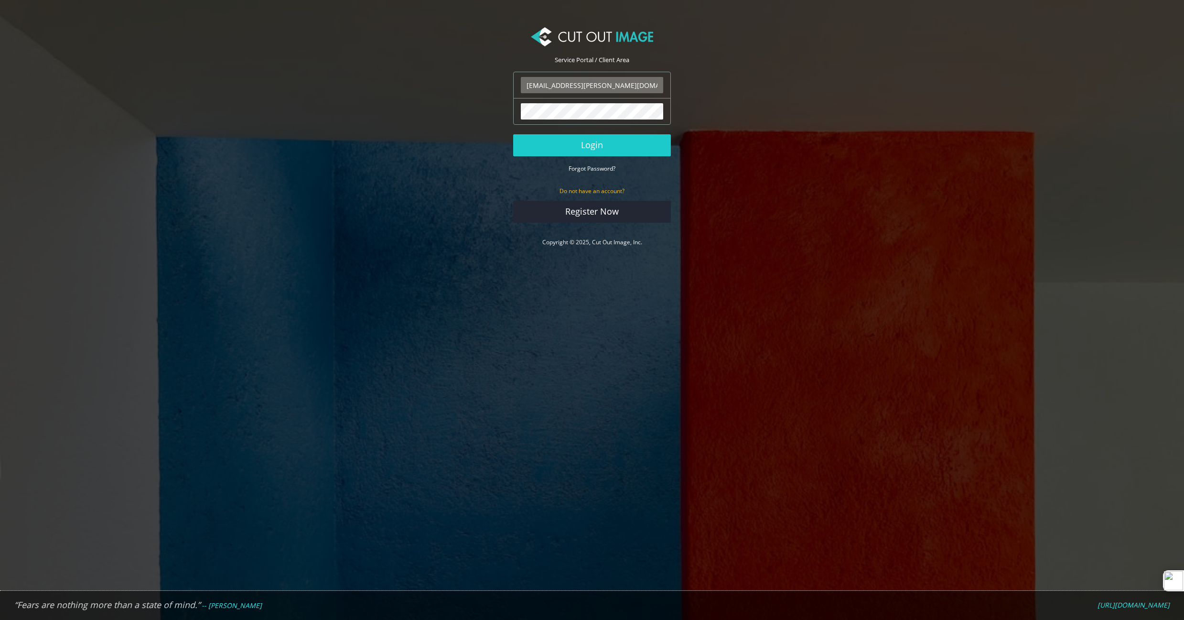  I want to click on span: Service Portal / Client Area, so click(592, 60).